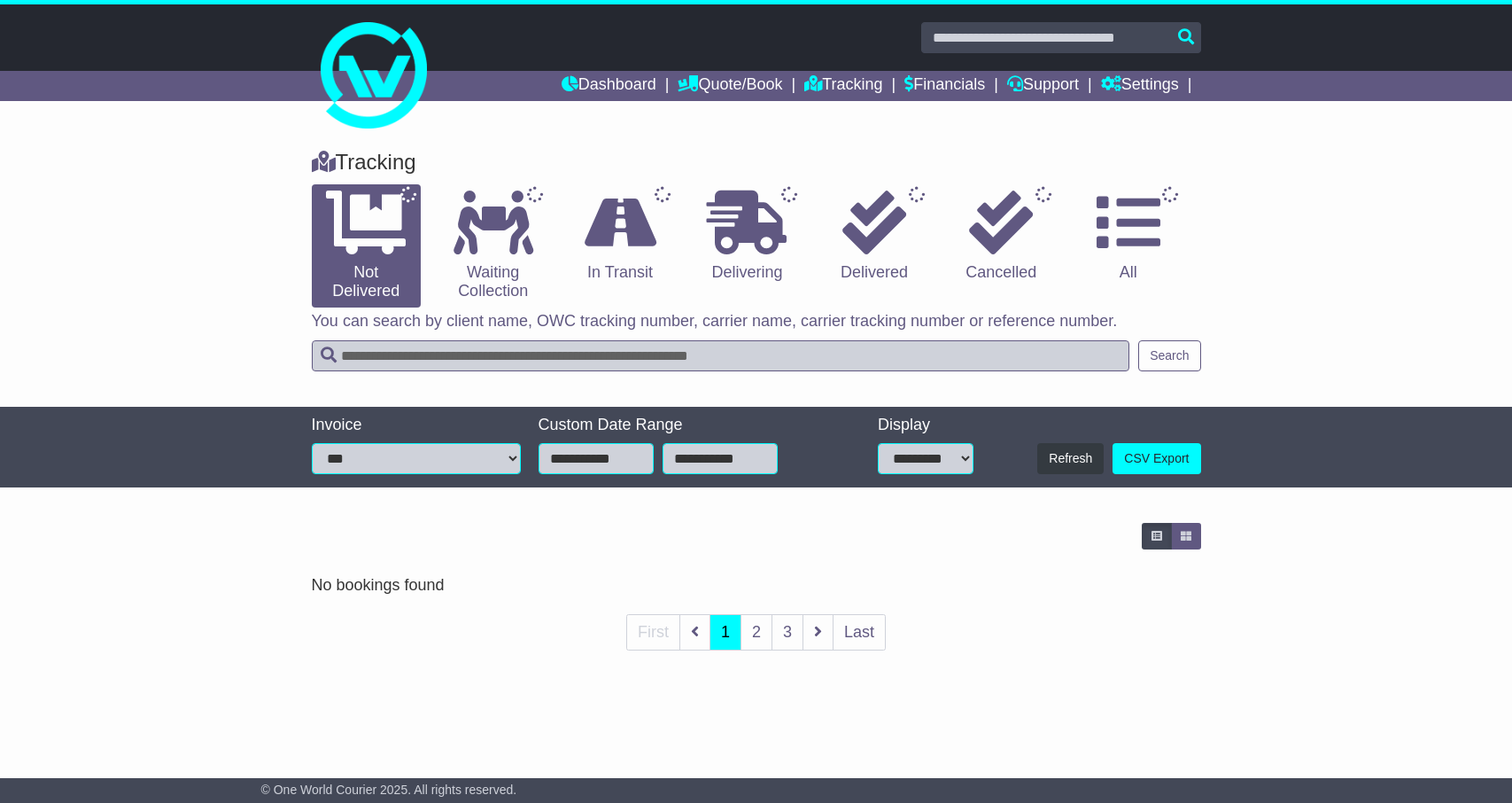  Describe the element at coordinates (926, 425) in the screenshot. I see `div: Display` at that location.